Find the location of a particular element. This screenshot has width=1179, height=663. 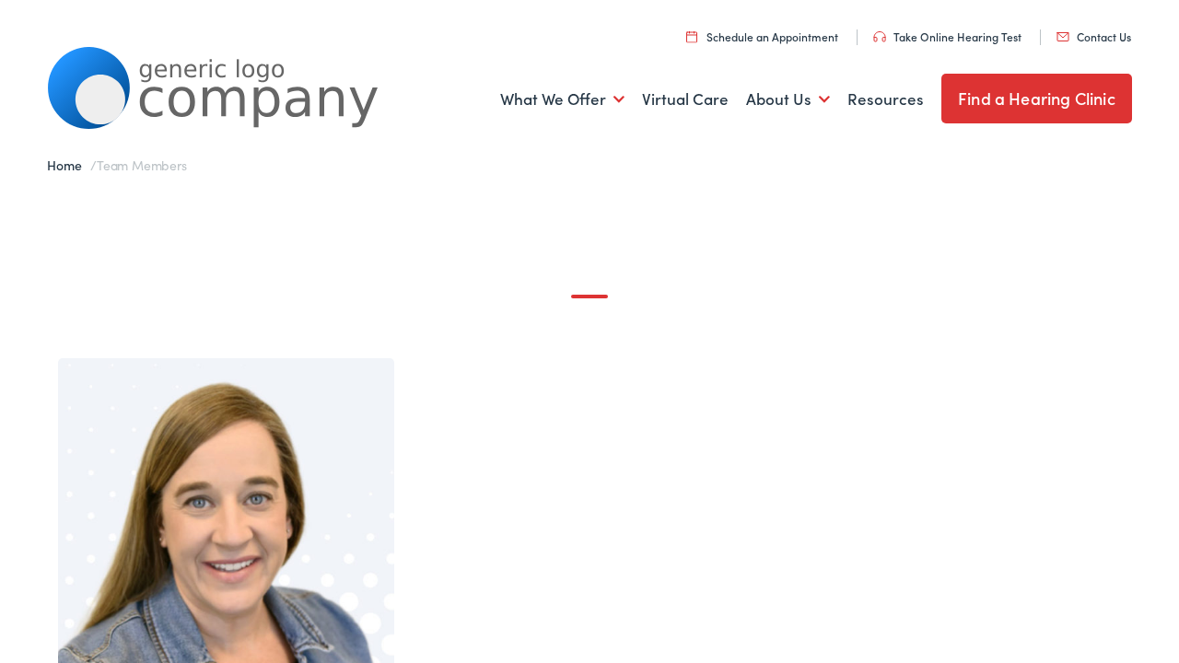

a: Virtual Care is located at coordinates (685, 99).